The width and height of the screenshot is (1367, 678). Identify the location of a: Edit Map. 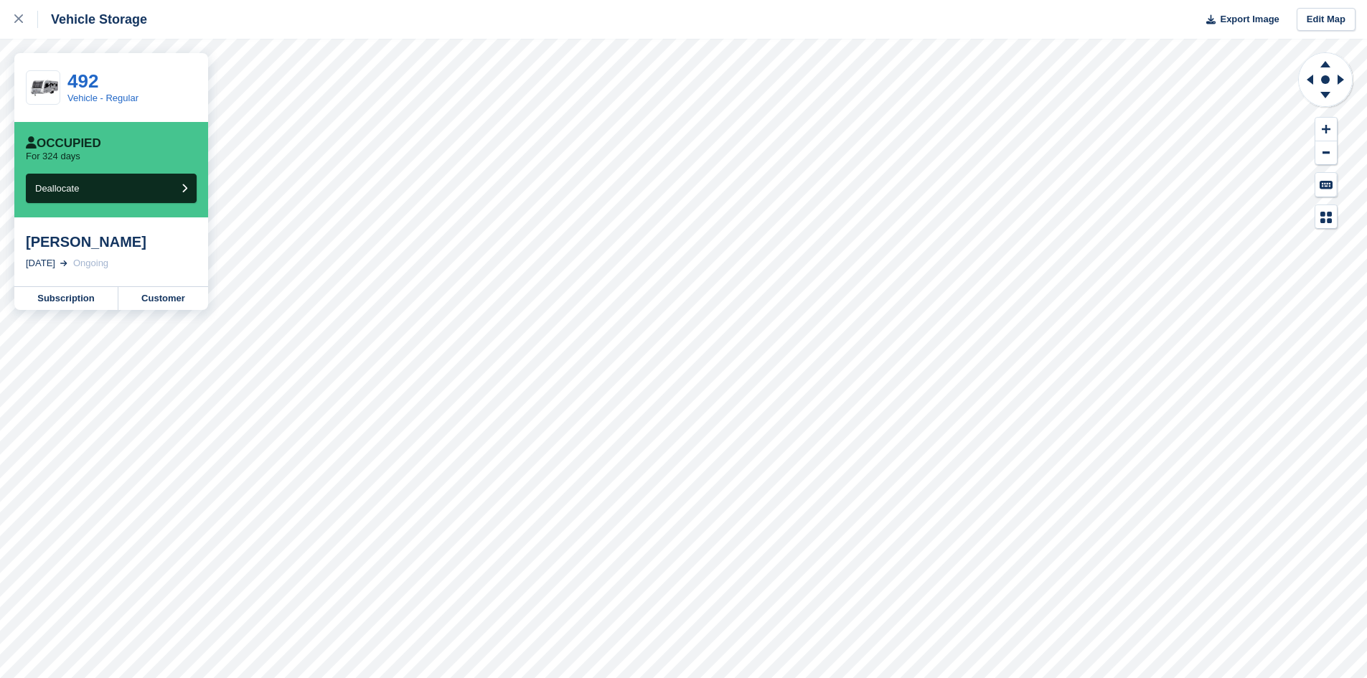
(1326, 19).